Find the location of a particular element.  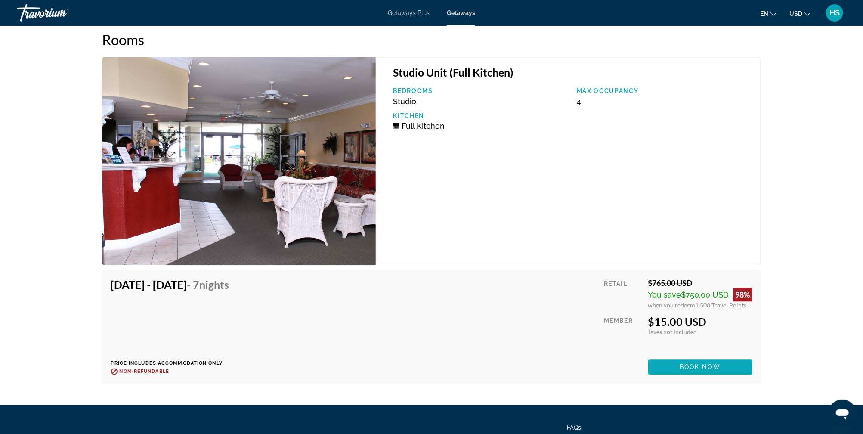

span: Book now is located at coordinates (700, 367).